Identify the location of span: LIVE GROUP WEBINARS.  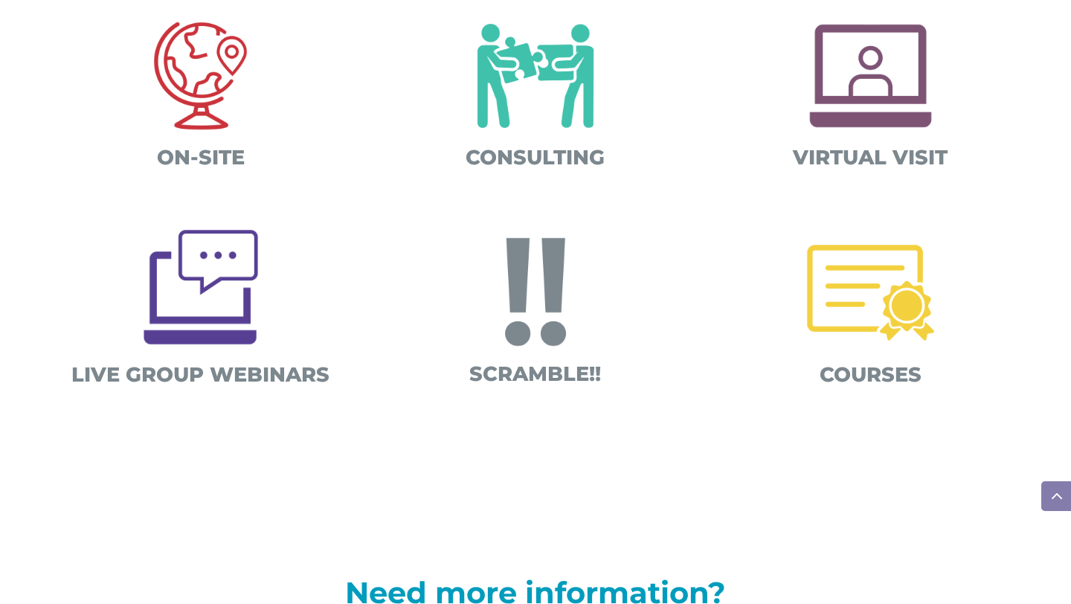
(200, 374).